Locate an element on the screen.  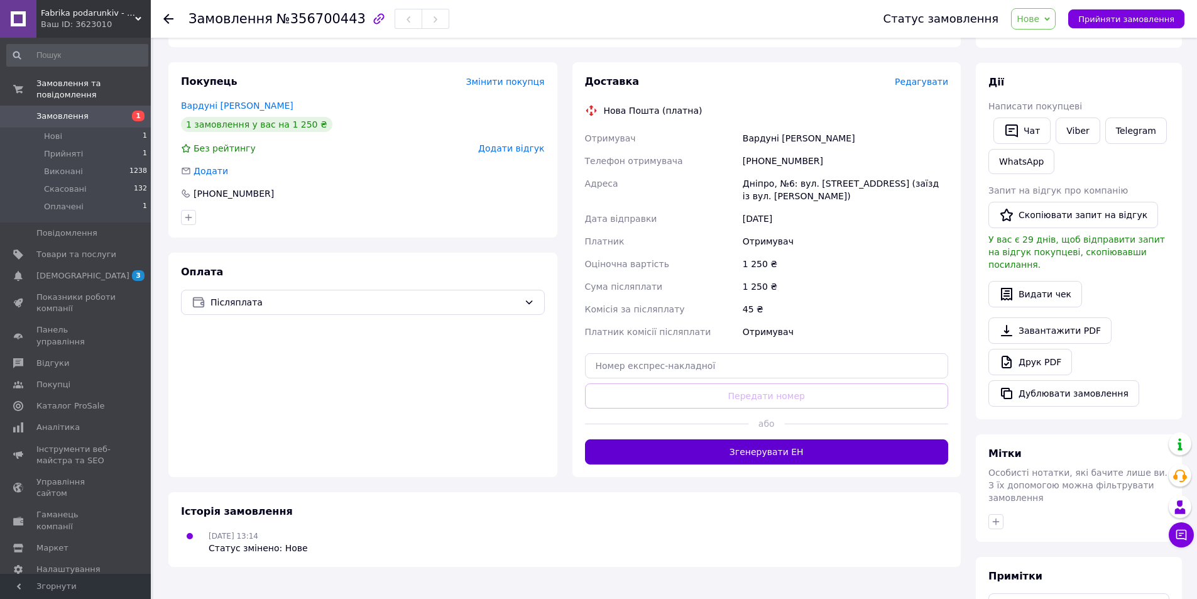
span: Панель управління is located at coordinates (76, 335).